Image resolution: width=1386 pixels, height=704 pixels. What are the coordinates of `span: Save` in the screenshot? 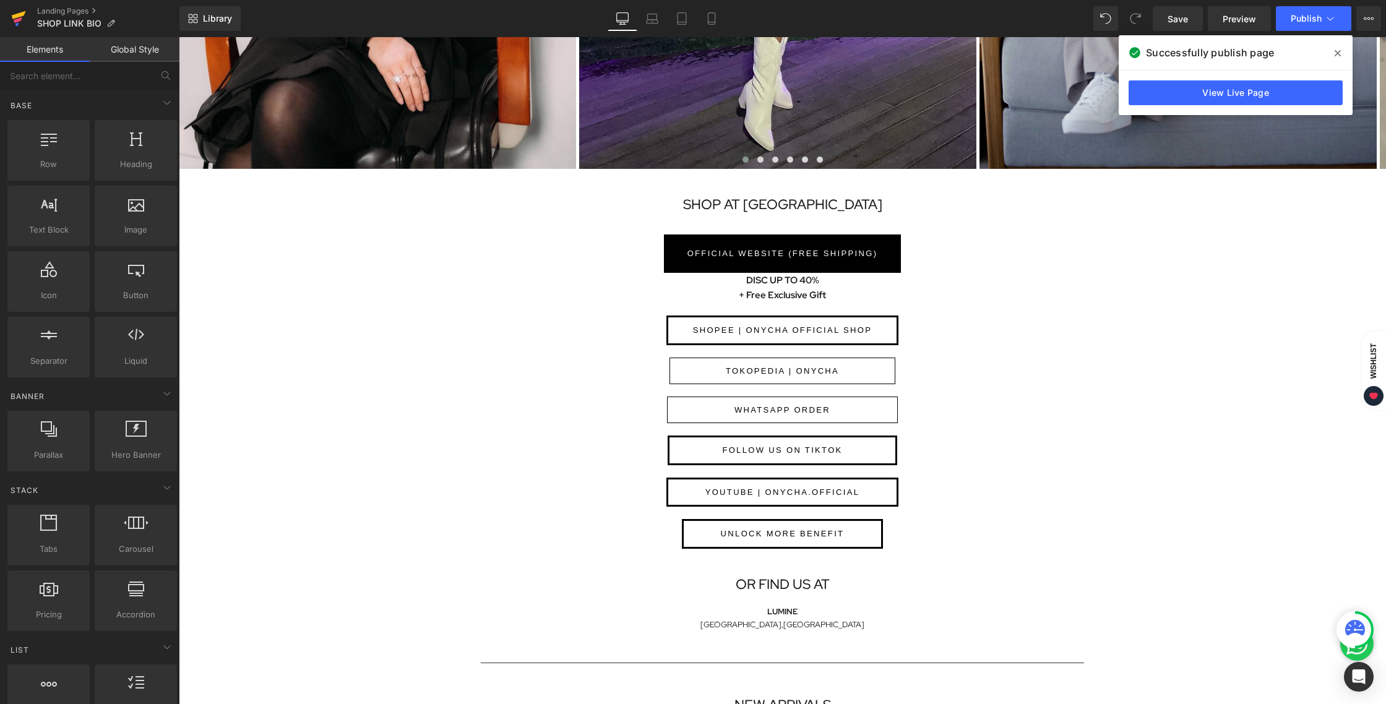 It's located at (1178, 19).